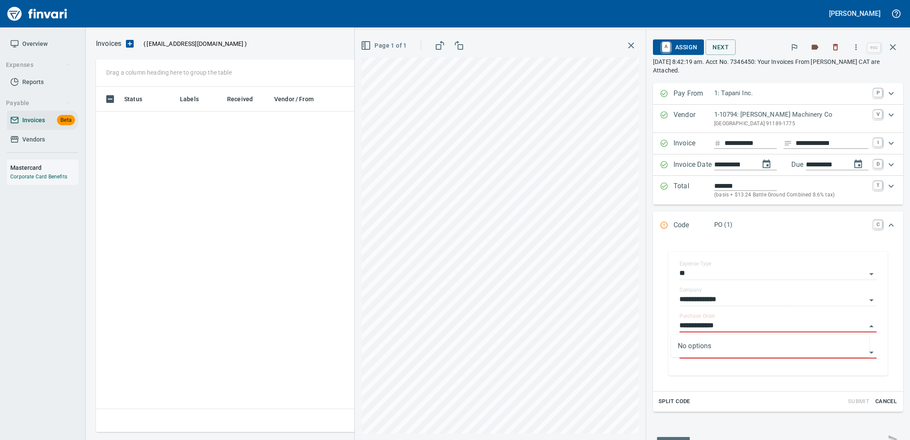  What do you see at coordinates (878, 114) in the screenshot?
I see `a: V` at bounding box center [878, 114].